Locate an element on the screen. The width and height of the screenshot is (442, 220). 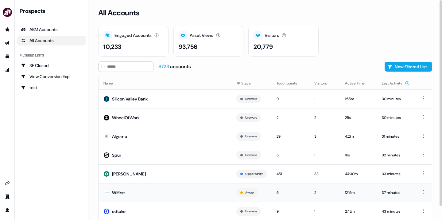
a: Go to team is located at coordinates (7, 196).